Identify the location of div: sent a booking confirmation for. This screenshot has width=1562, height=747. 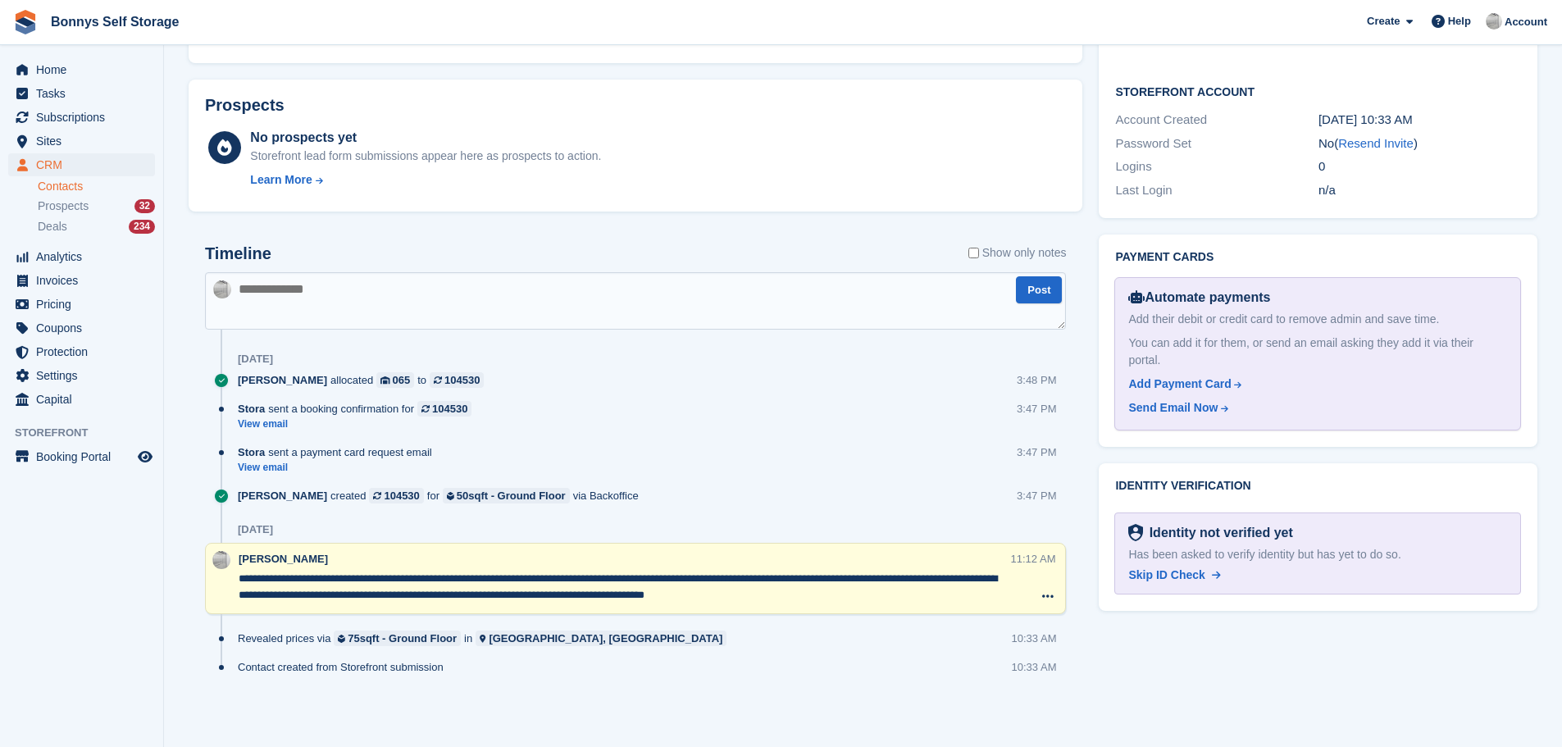
(358, 408).